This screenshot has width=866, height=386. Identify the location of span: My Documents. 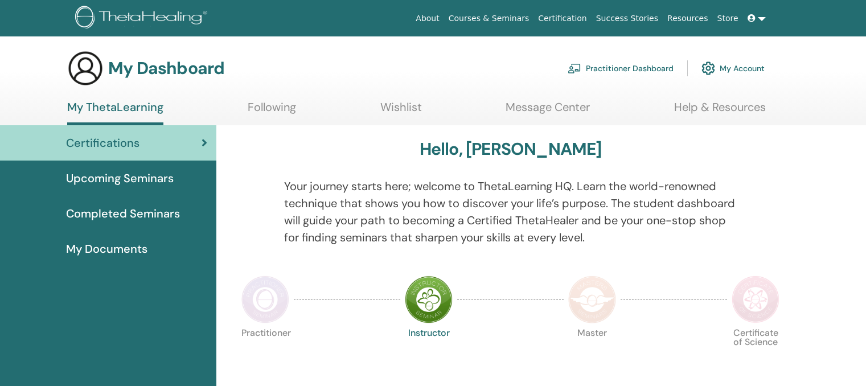
(106, 249).